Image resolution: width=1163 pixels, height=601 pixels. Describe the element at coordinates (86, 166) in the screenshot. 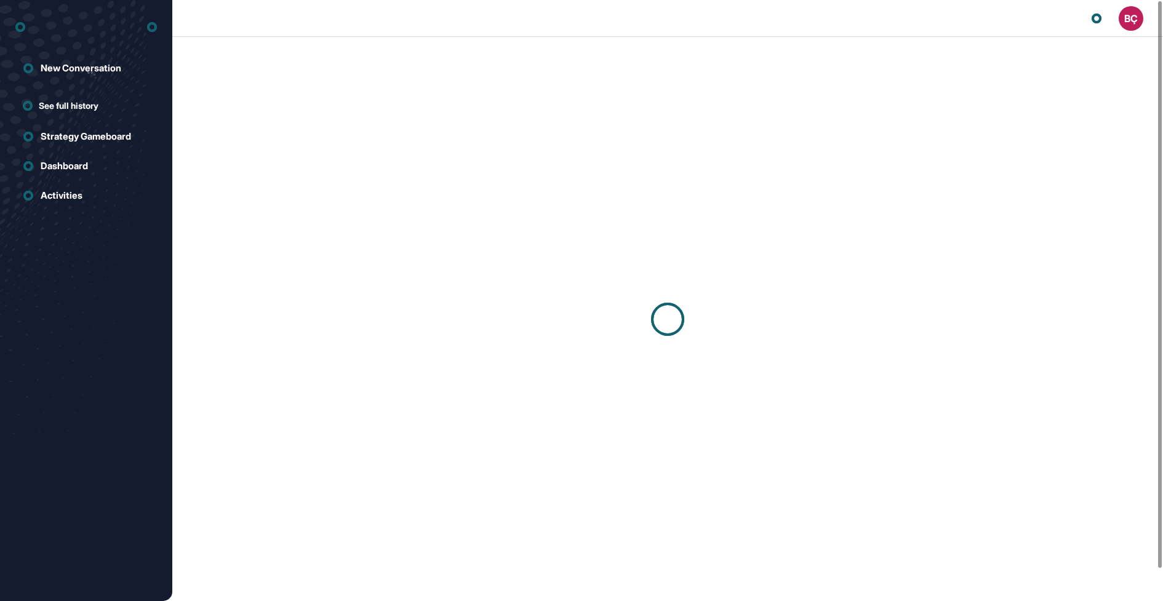

I see `a: Dashboard` at that location.